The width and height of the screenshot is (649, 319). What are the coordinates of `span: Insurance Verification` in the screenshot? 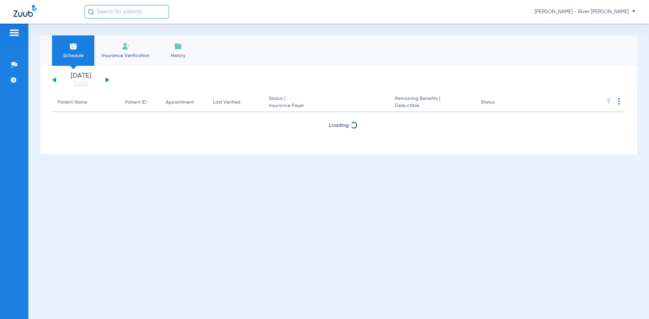 It's located at (125, 56).